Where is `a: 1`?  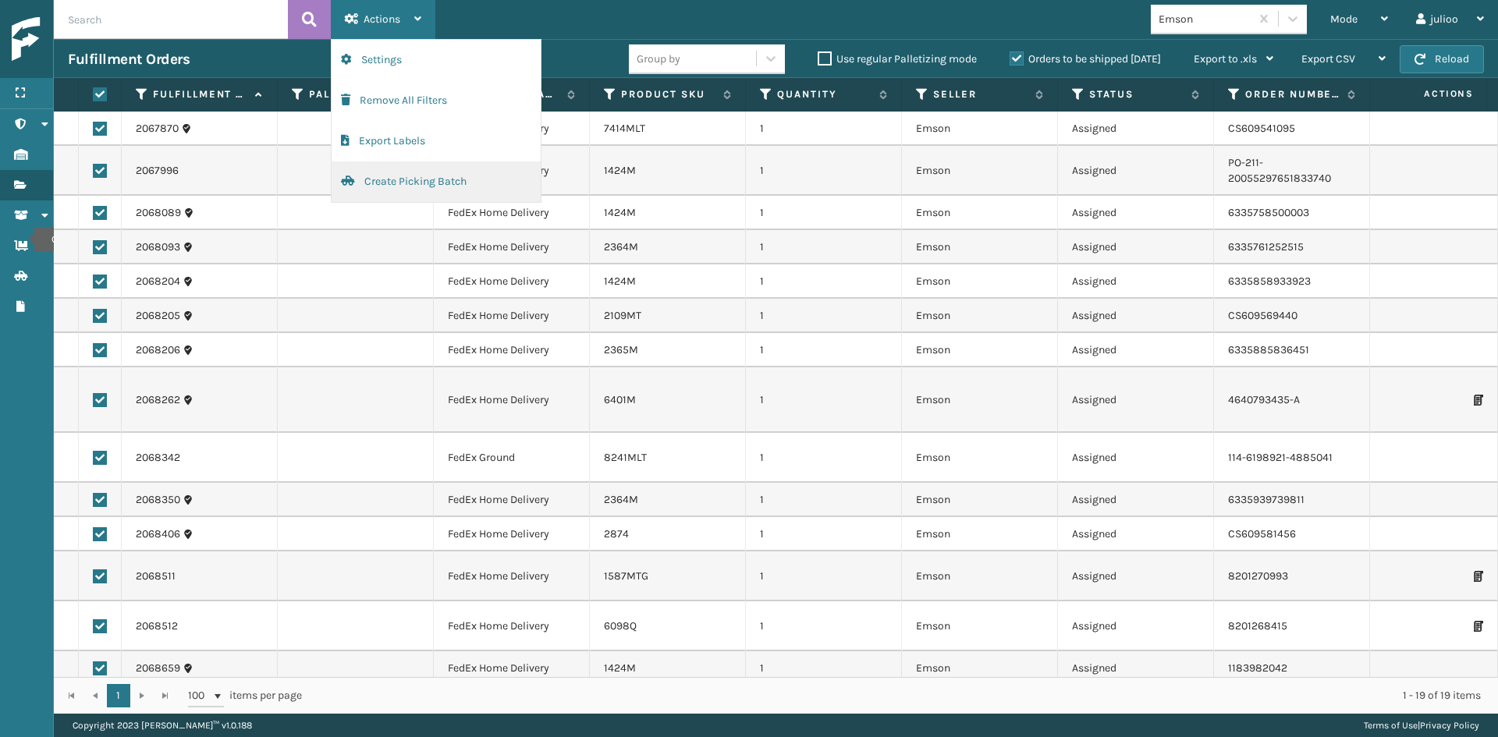 a: 1 is located at coordinates (119, 696).